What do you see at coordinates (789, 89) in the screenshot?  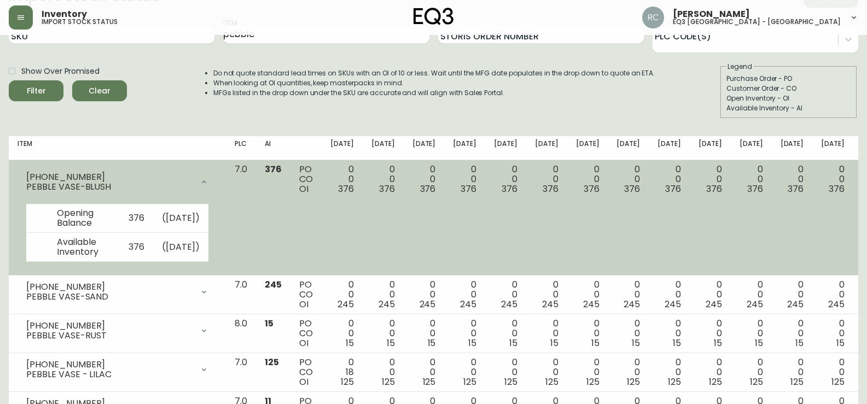 I see `div: Customer Order - CO` at bounding box center [789, 89].